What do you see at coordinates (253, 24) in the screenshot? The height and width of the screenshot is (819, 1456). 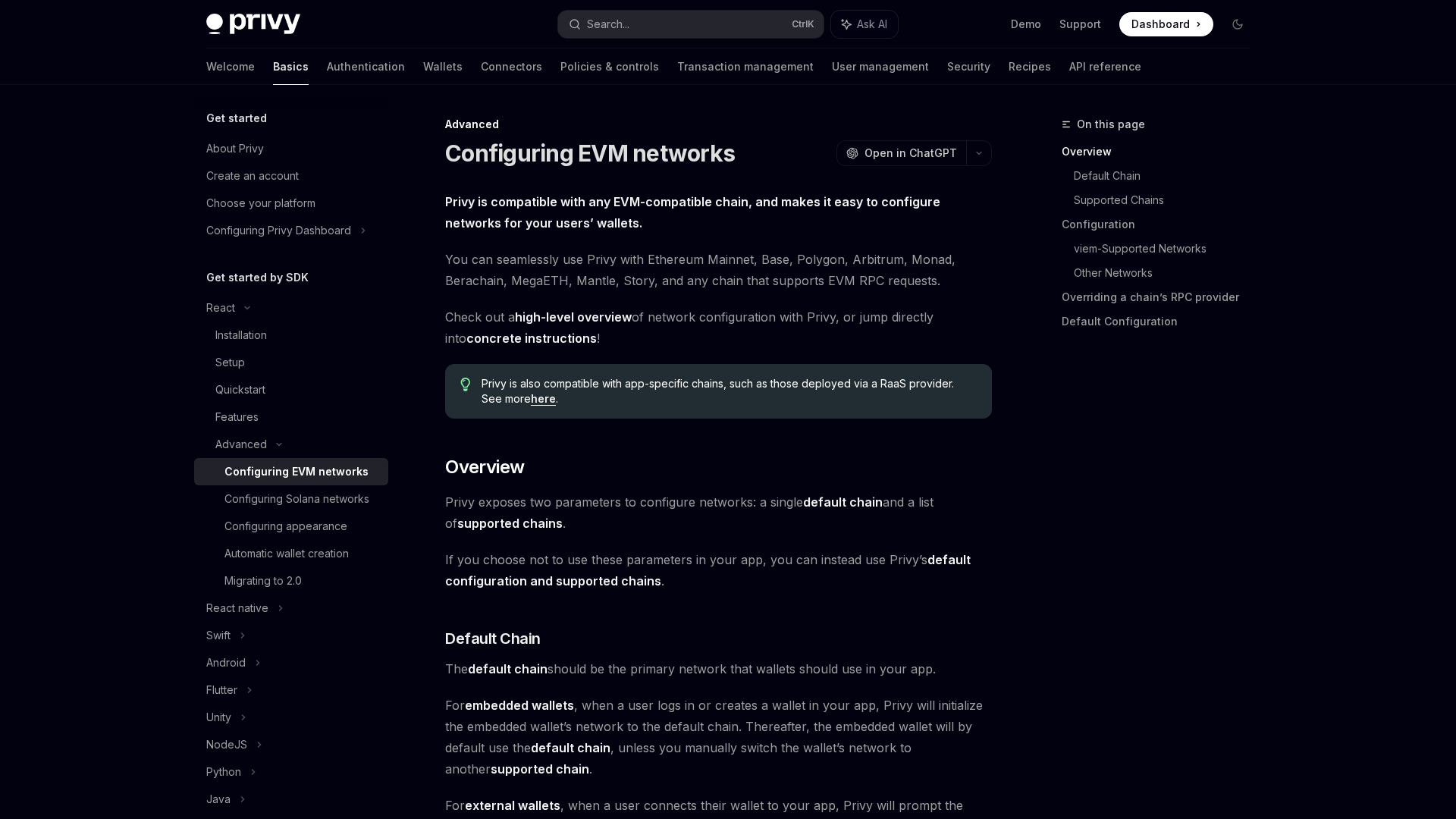 I see `img: dark logo` at bounding box center [253, 24].